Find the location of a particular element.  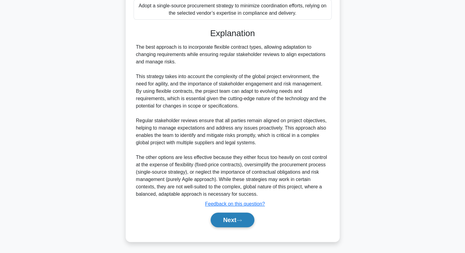

h3: Explanation is located at coordinates (233, 33).